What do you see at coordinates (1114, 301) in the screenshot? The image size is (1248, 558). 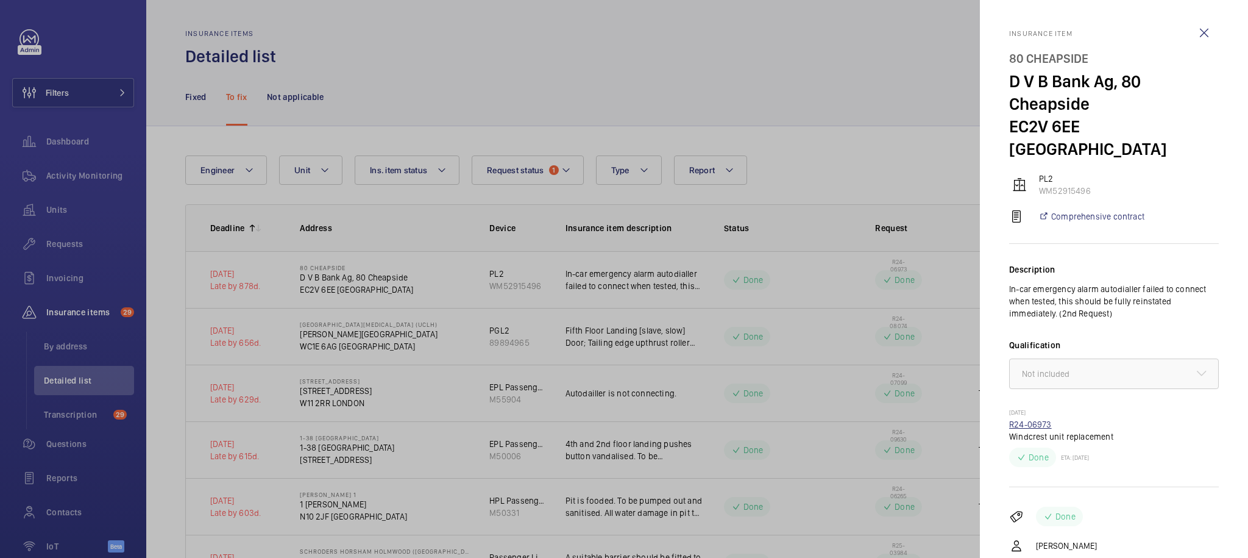 I see `p: In-car emergency alarm autodialler failed to connect when tested, this should be fully reinstated...` at bounding box center [1114, 301].